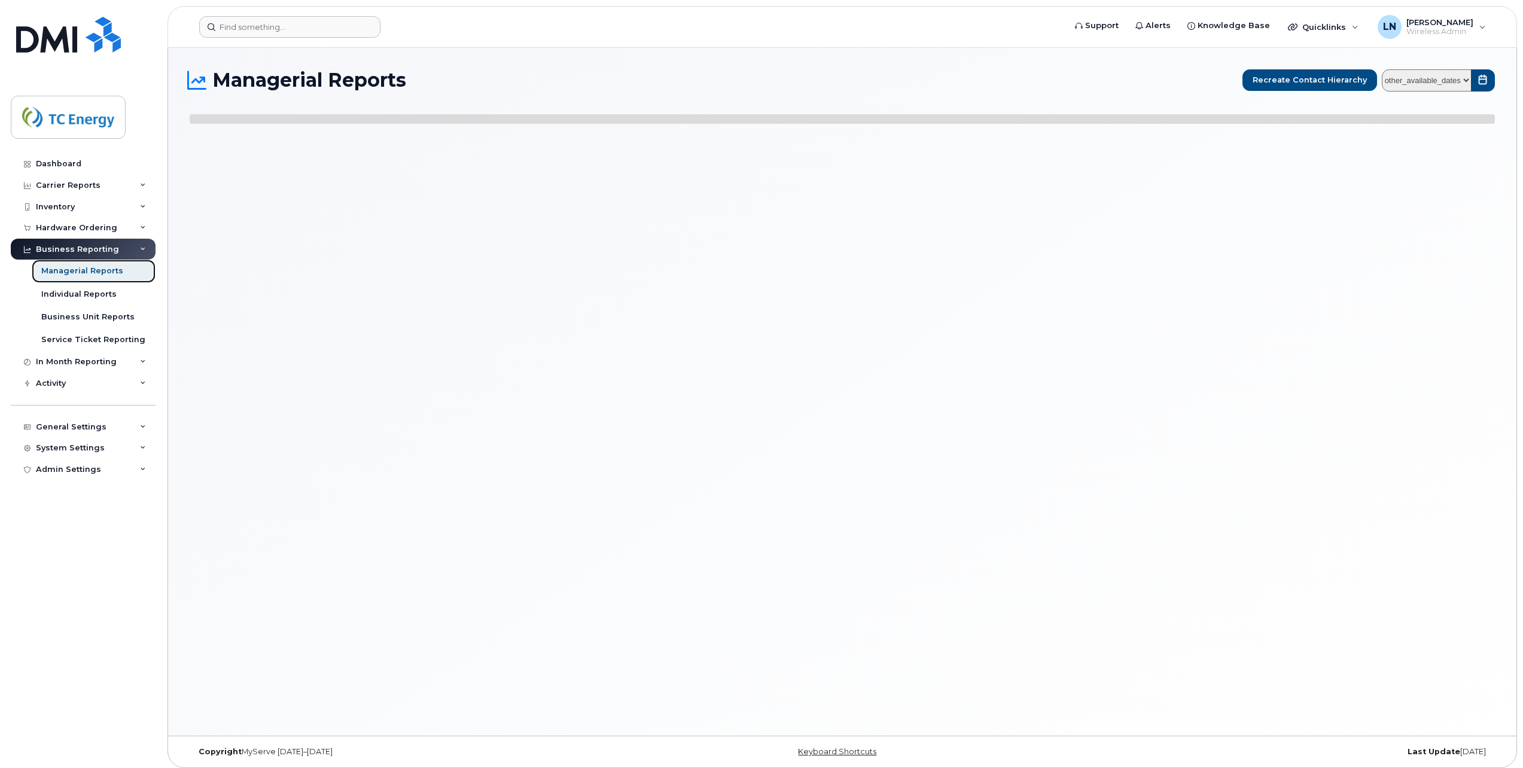 The height and width of the screenshot is (768, 1523). I want to click on span: Managerial Reports, so click(309, 80).